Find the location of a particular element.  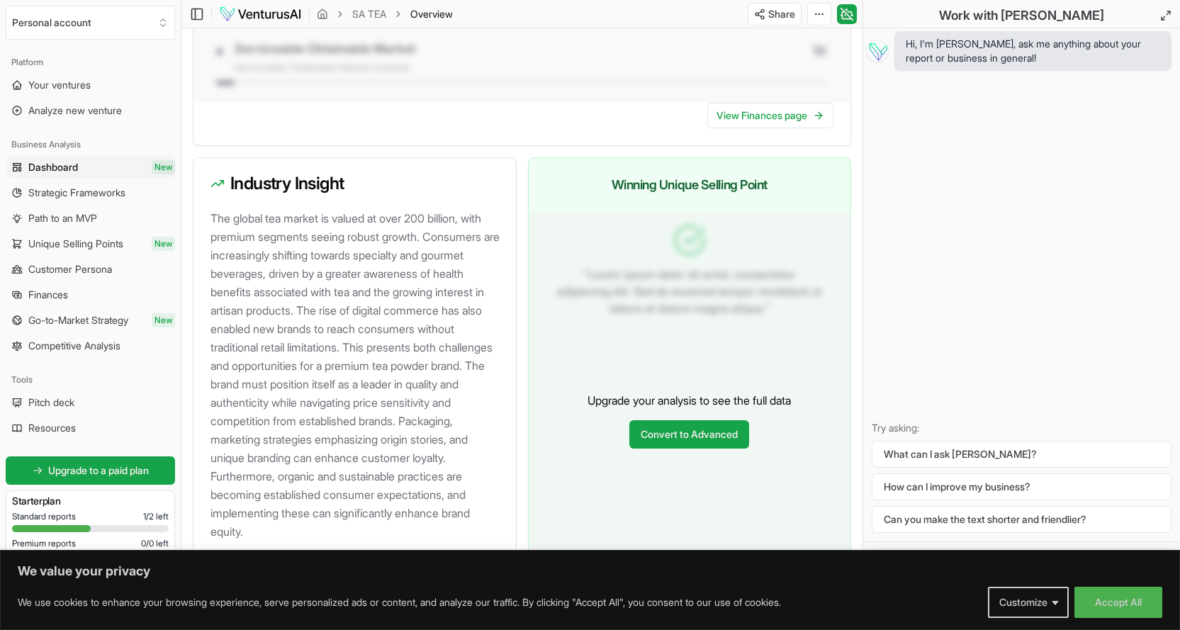

p: We use cookies to enhance your browsing experience, serve personalized ads or content, and analyz... is located at coordinates (399, 603).